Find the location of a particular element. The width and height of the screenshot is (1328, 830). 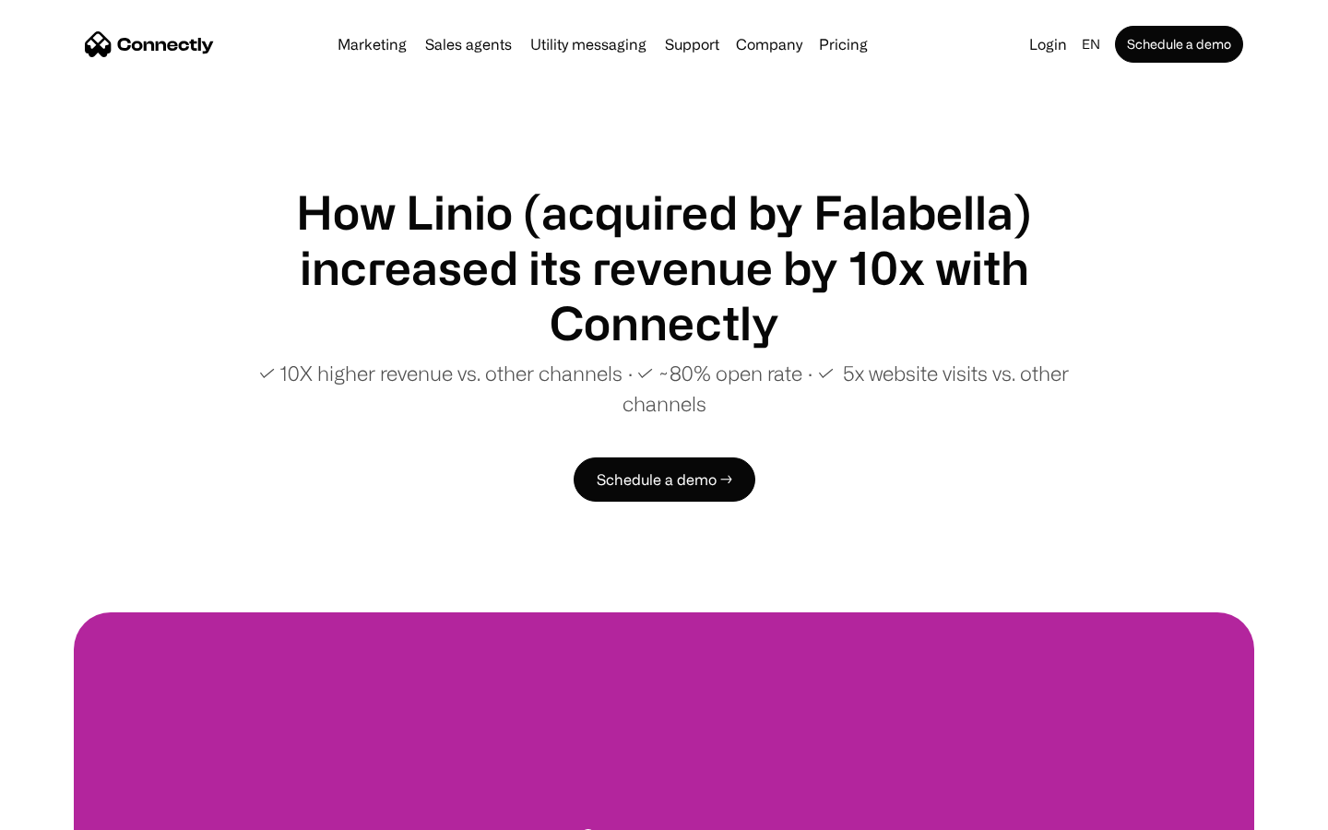

a: Login is located at coordinates (1048, 44).